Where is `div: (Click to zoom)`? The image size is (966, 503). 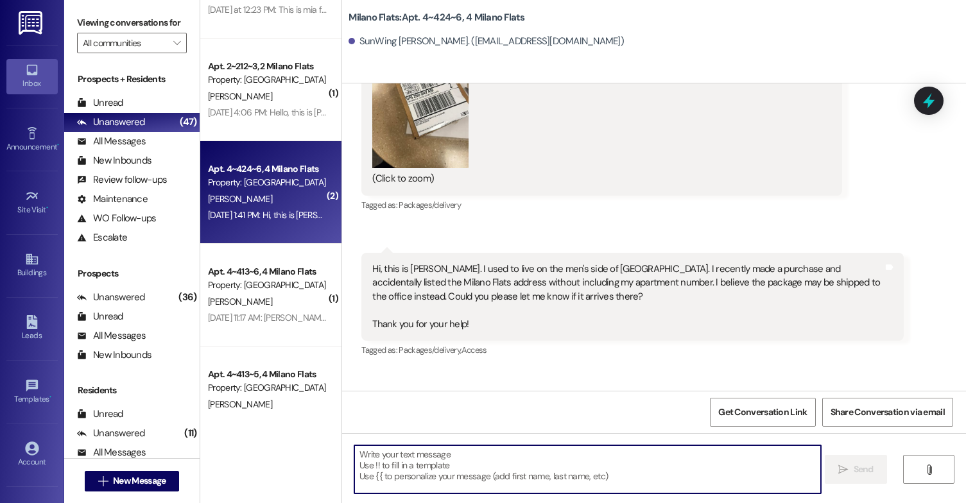 div: (Click to zoom) is located at coordinates (597, 178).